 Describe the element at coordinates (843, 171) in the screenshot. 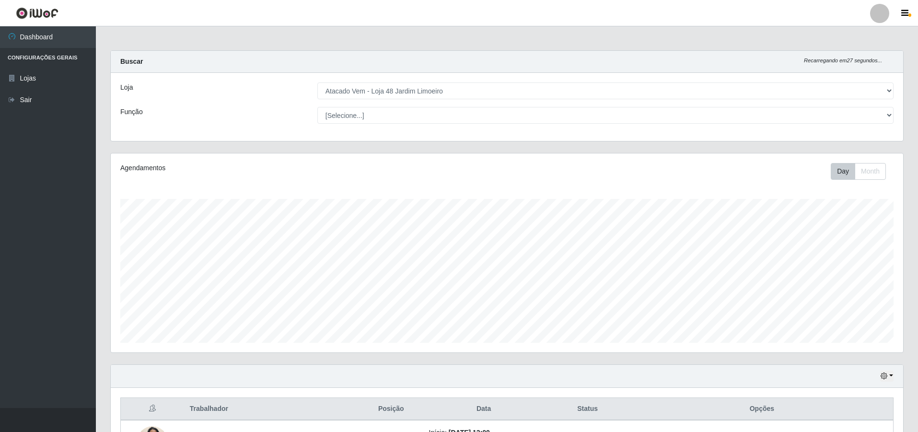

I see `button: Day` at that location.